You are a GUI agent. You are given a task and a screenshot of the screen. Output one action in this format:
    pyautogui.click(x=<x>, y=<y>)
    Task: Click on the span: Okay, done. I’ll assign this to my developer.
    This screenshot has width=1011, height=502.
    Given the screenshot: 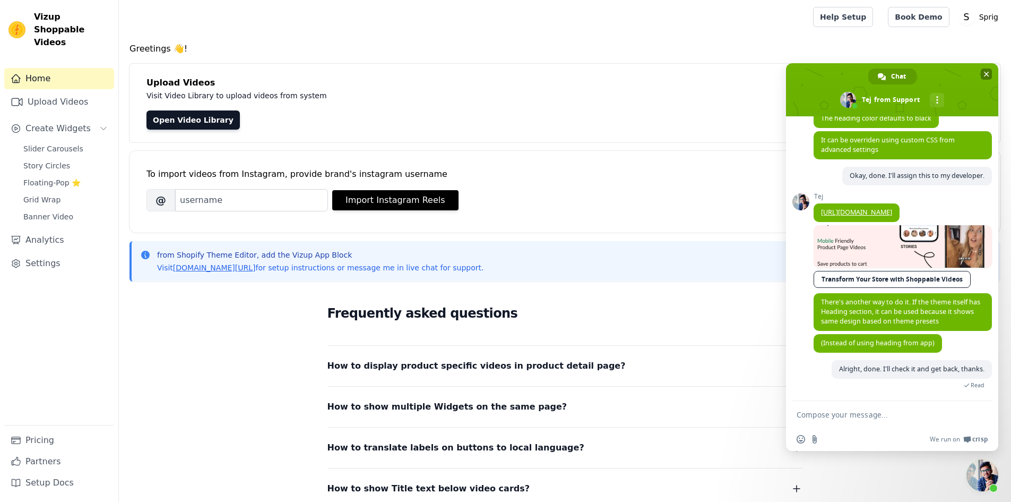 What is the action you would take?
    pyautogui.click(x=917, y=175)
    